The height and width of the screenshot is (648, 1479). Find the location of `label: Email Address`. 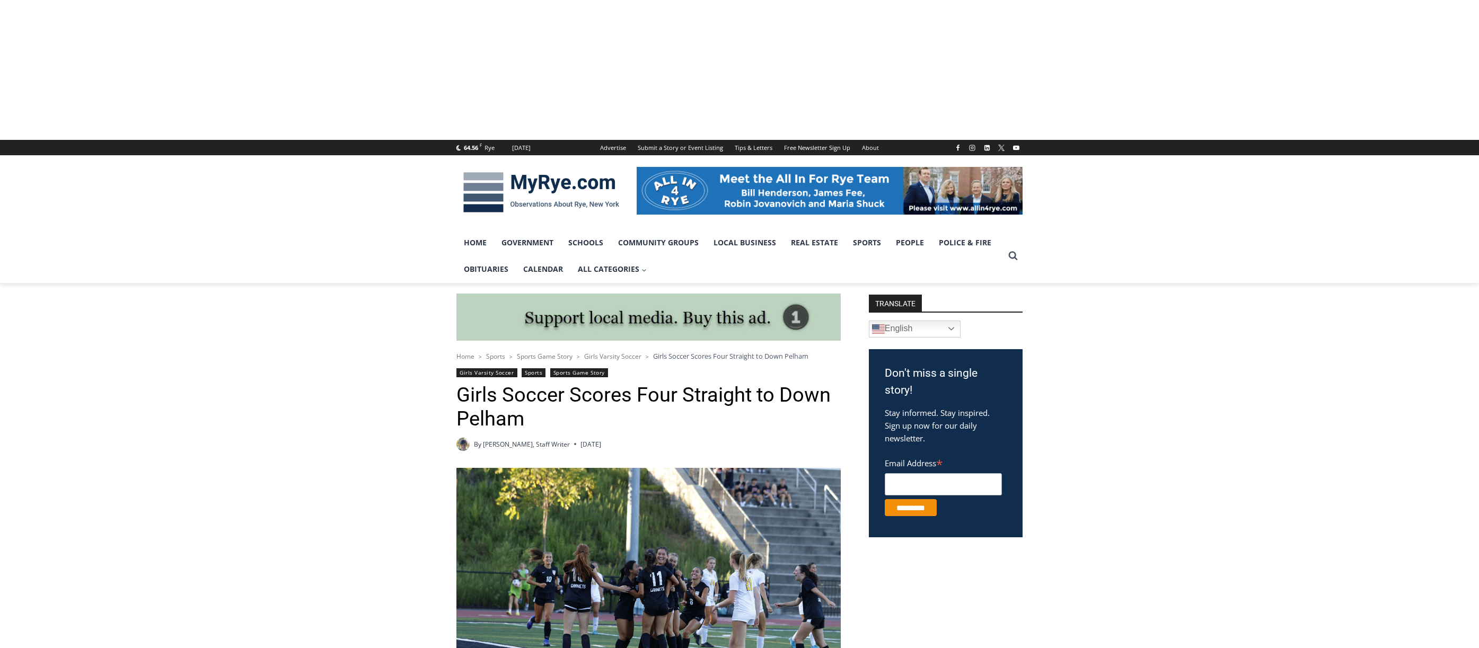

label: Email Address is located at coordinates (943, 462).